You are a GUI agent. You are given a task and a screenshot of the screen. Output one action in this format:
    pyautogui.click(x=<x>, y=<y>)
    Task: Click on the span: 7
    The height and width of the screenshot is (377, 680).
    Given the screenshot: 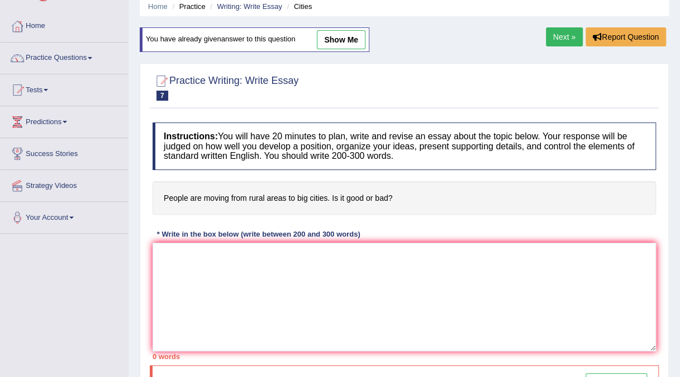 What is the action you would take?
    pyautogui.click(x=162, y=96)
    